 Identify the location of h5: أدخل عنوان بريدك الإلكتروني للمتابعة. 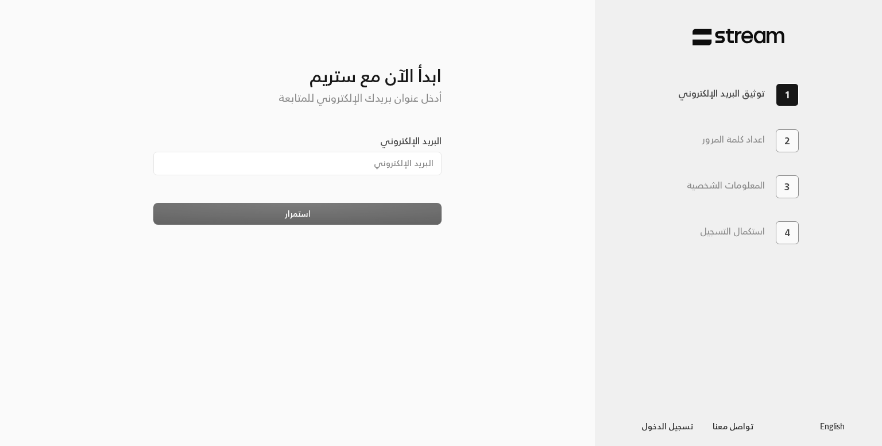
(298, 98).